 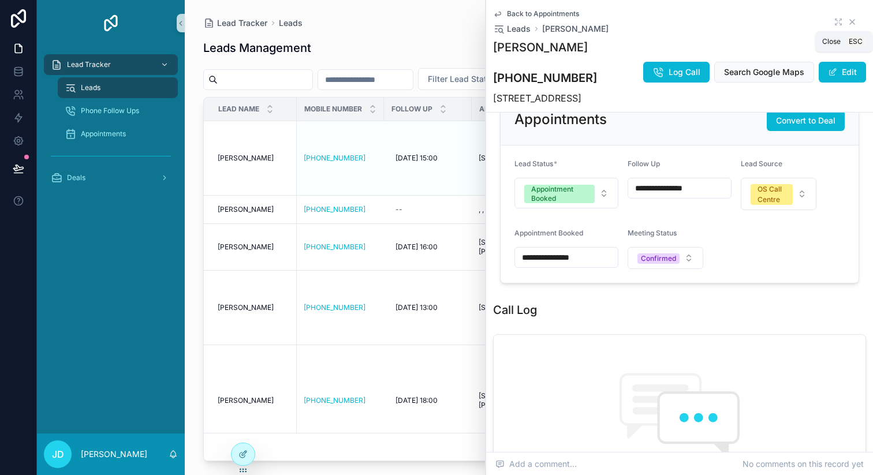 I want to click on img: App logo, so click(x=111, y=23).